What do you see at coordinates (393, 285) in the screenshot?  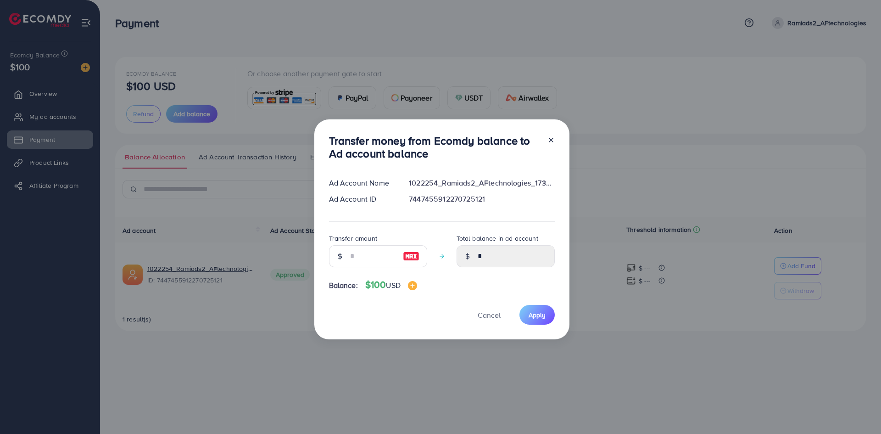 I see `span: USD` at bounding box center [393, 285].